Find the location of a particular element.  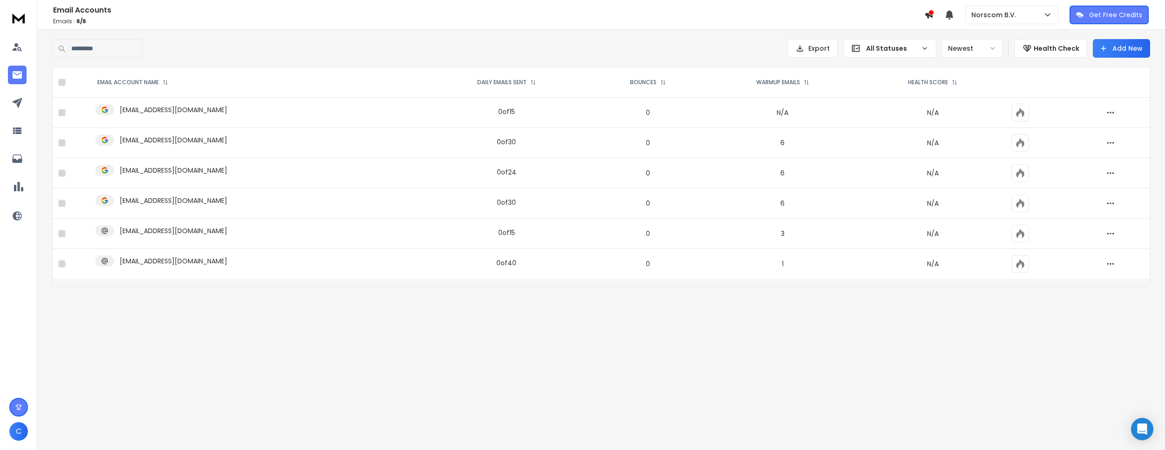

span: C is located at coordinates (19, 432).